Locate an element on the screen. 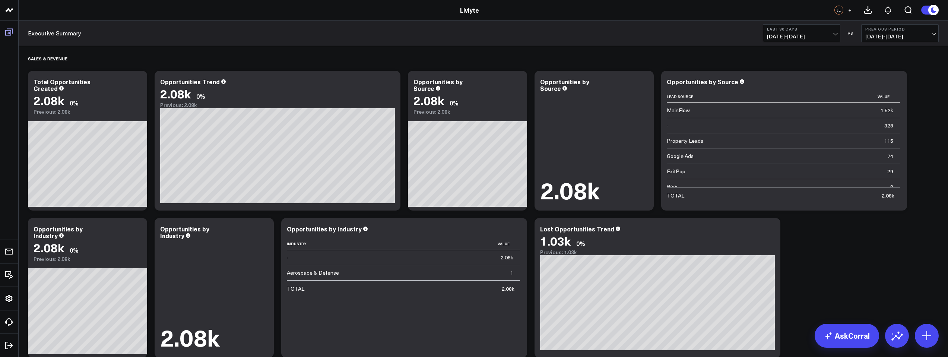  div: ExitPop is located at coordinates (676, 171).